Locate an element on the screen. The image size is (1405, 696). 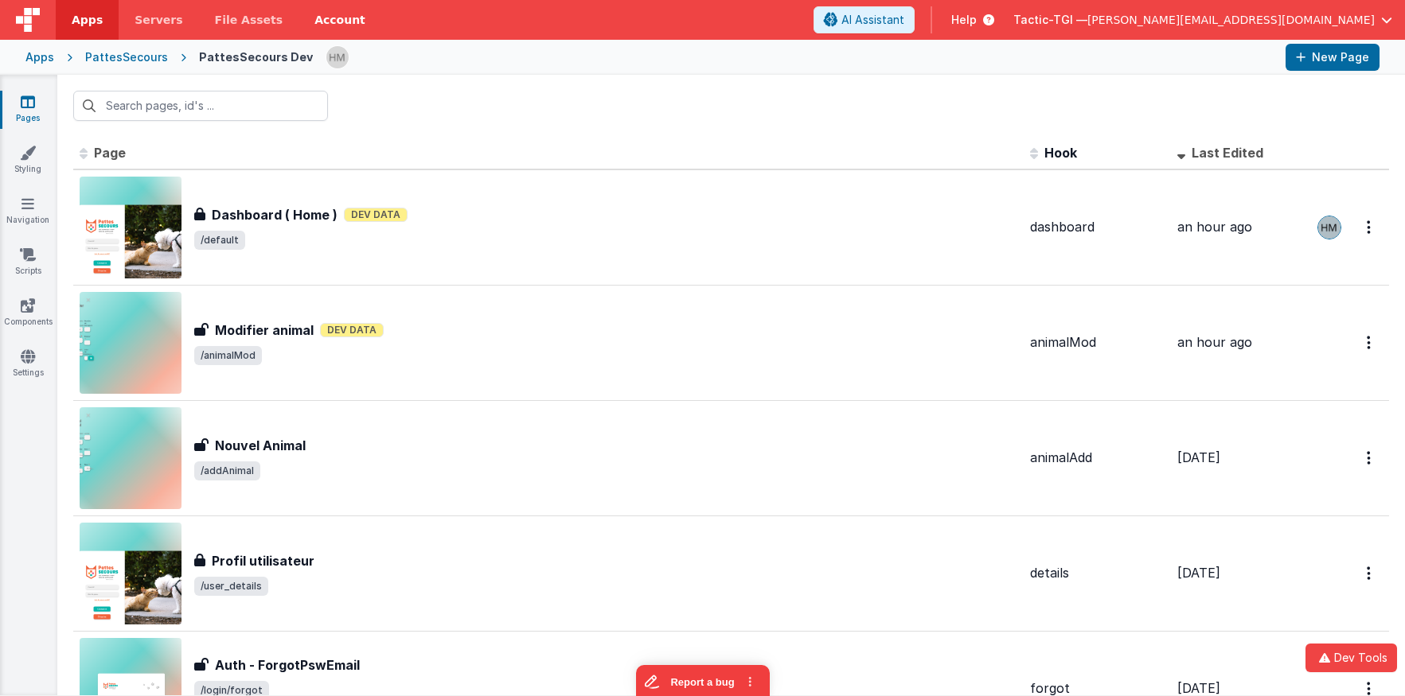
span: /user_details is located at coordinates (231, 586).